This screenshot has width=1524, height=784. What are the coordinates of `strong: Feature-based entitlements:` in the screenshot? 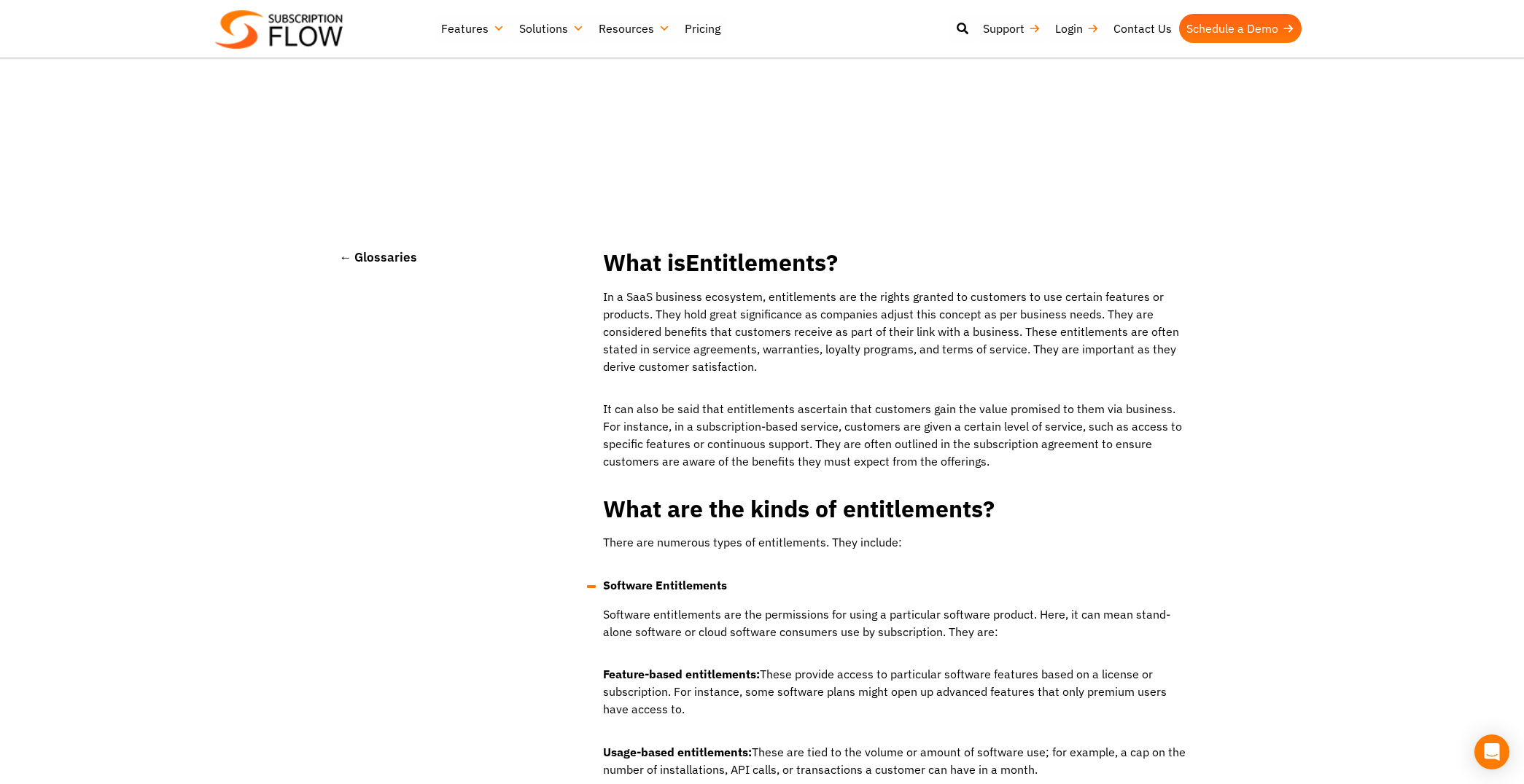 It's located at (681, 675).